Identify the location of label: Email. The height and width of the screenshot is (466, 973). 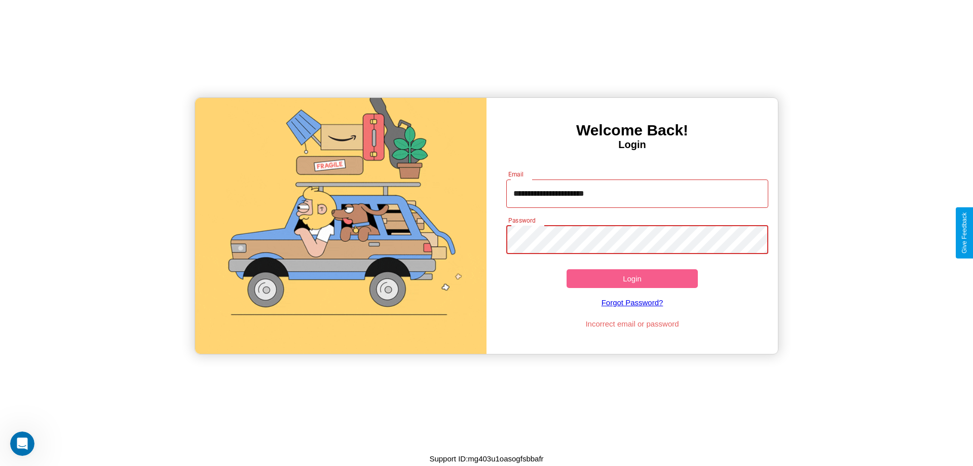
(516, 174).